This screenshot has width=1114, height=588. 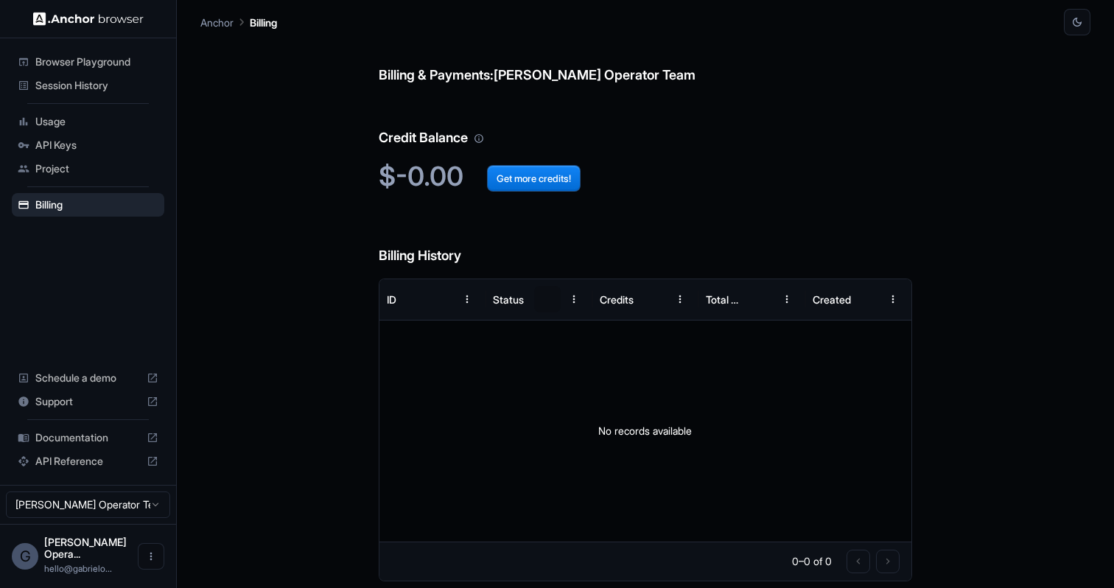 I want to click on span: Usage, so click(x=96, y=122).